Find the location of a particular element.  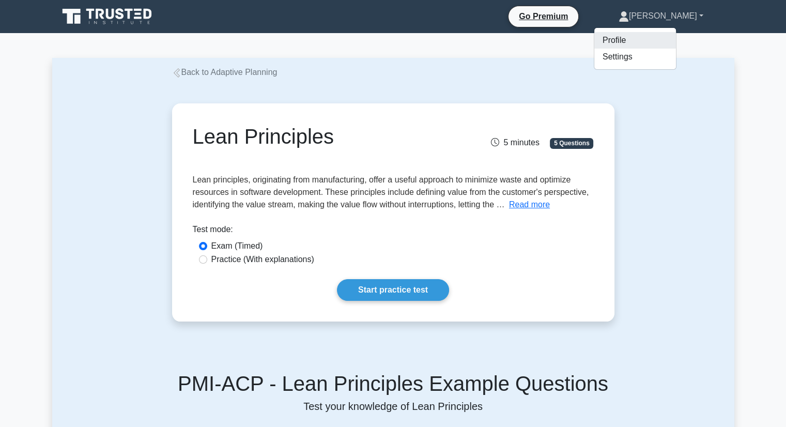

p: Test your knowledge of Lean Principles is located at coordinates (393, 406).